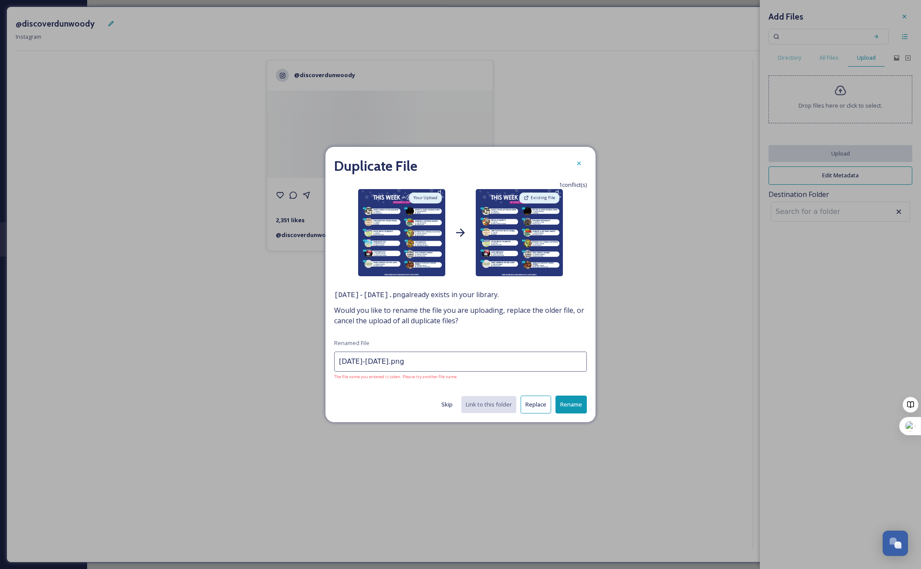 The height and width of the screenshot is (569, 921). Describe the element at coordinates (425, 198) in the screenshot. I see `span: Your Upload` at that location.